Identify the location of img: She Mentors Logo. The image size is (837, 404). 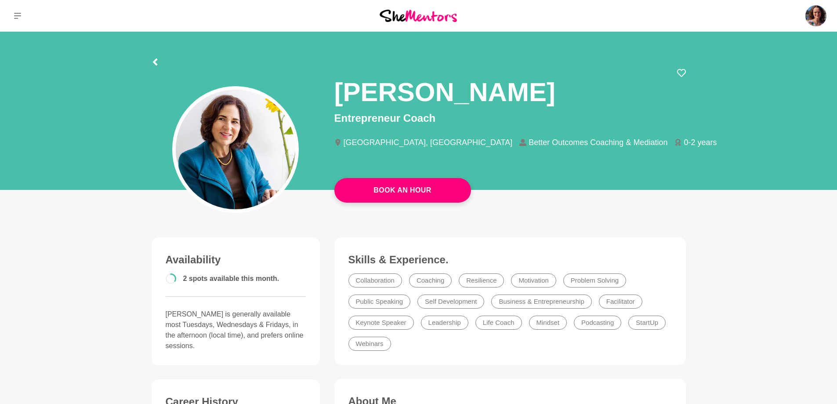
(418, 15).